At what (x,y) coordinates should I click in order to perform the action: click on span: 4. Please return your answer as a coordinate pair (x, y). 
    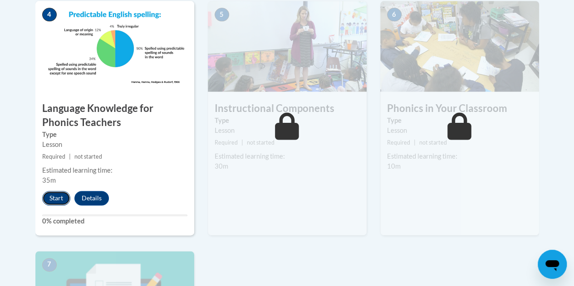
    Looking at the image, I should click on (49, 15).